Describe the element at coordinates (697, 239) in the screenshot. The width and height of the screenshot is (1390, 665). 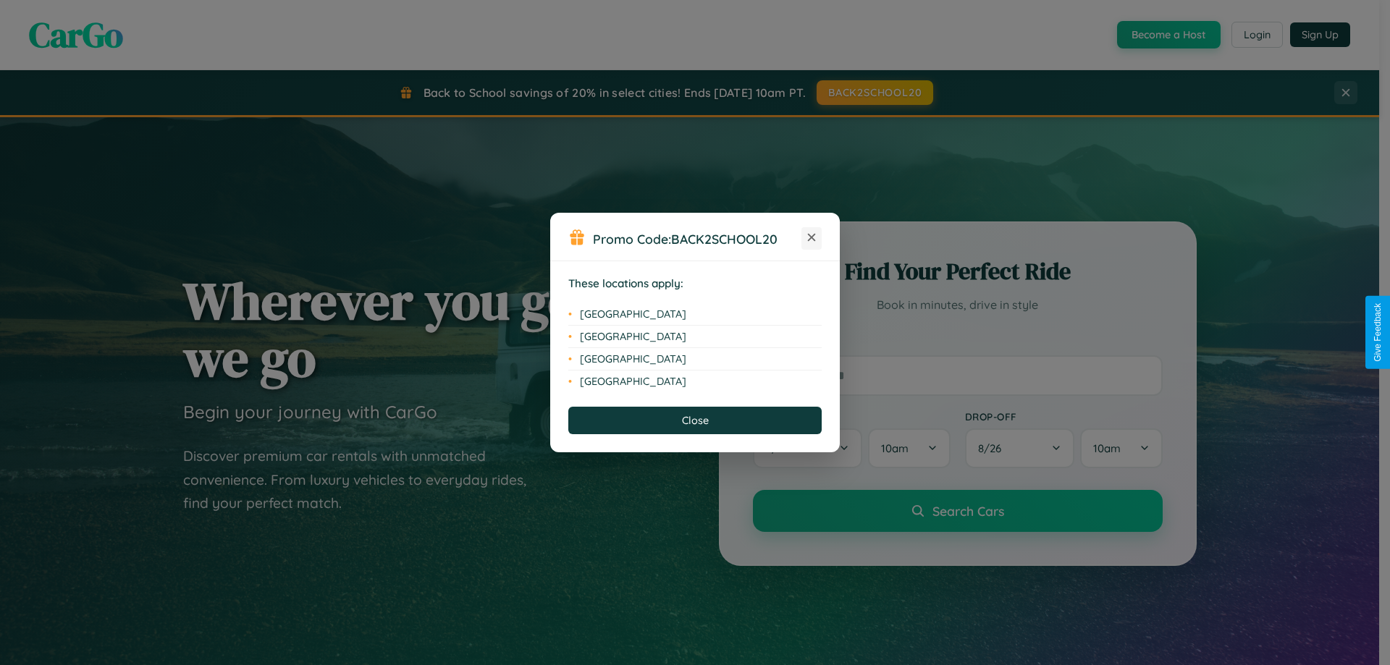
I see `h3: Promo Code:` at that location.